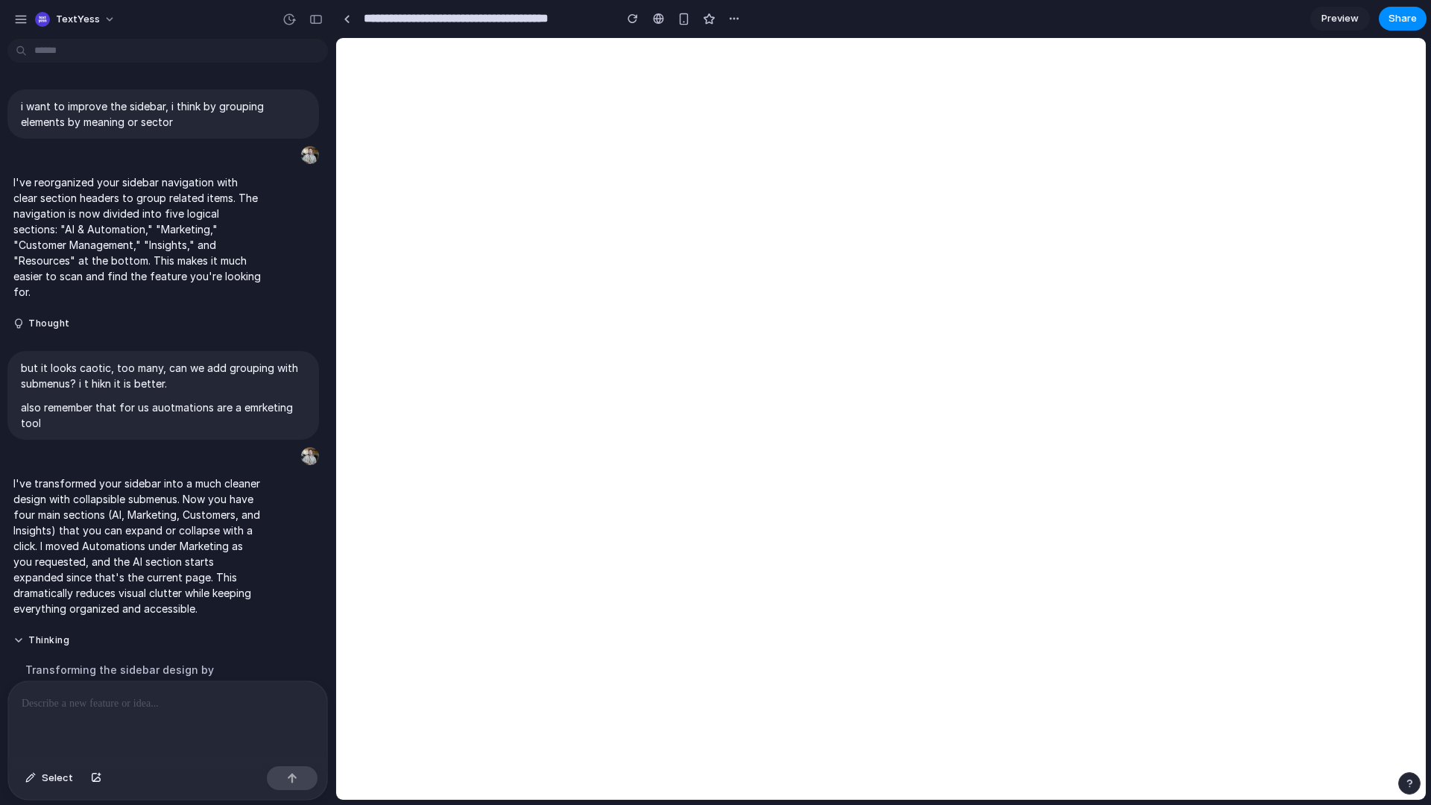 This screenshot has width=1431, height=805. I want to click on p: I've reorganized your sidebar navigation with clear section headers to group related items. The n..., so click(138, 237).